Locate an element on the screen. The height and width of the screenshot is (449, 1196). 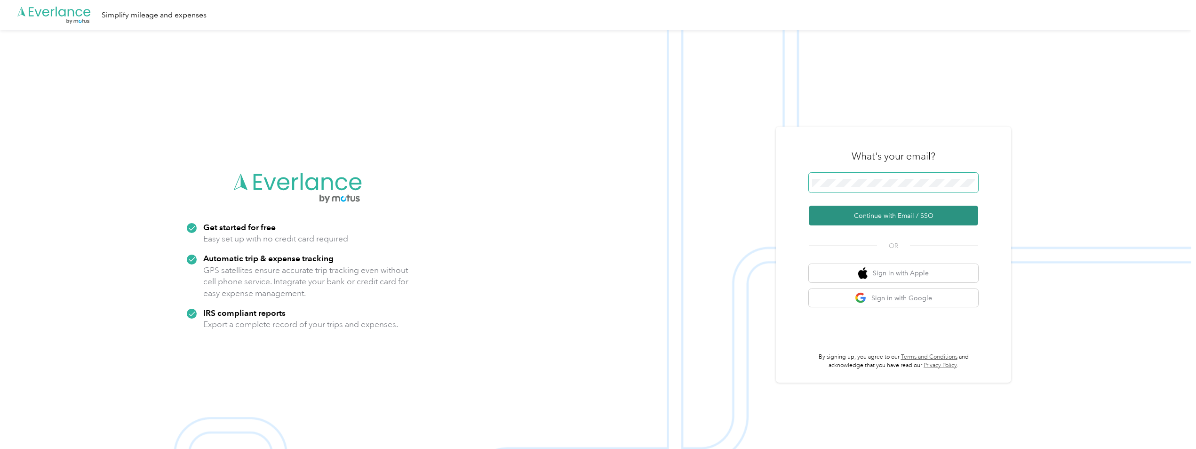
strong: Automatic trip & expense tracking is located at coordinates (268, 258).